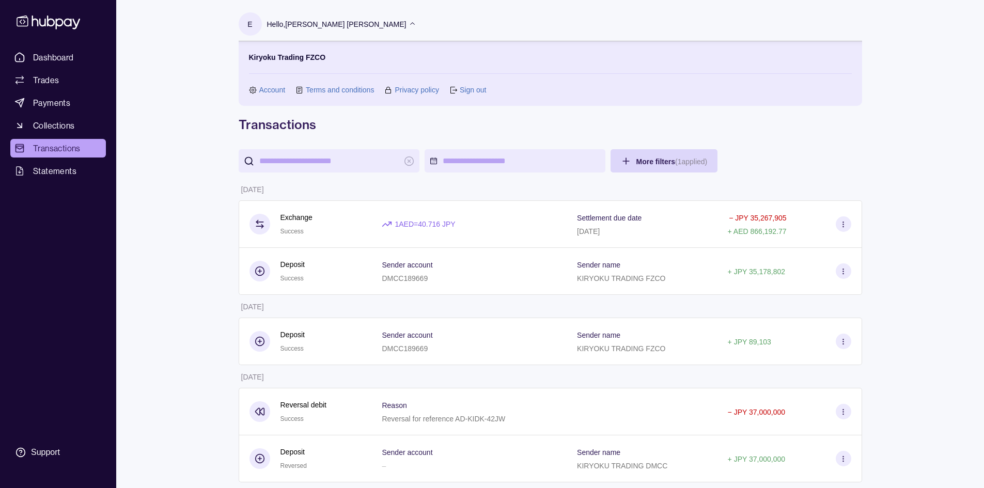 The height and width of the screenshot is (488, 984). What do you see at coordinates (58, 80) in the screenshot?
I see `a: Trades` at bounding box center [58, 80].